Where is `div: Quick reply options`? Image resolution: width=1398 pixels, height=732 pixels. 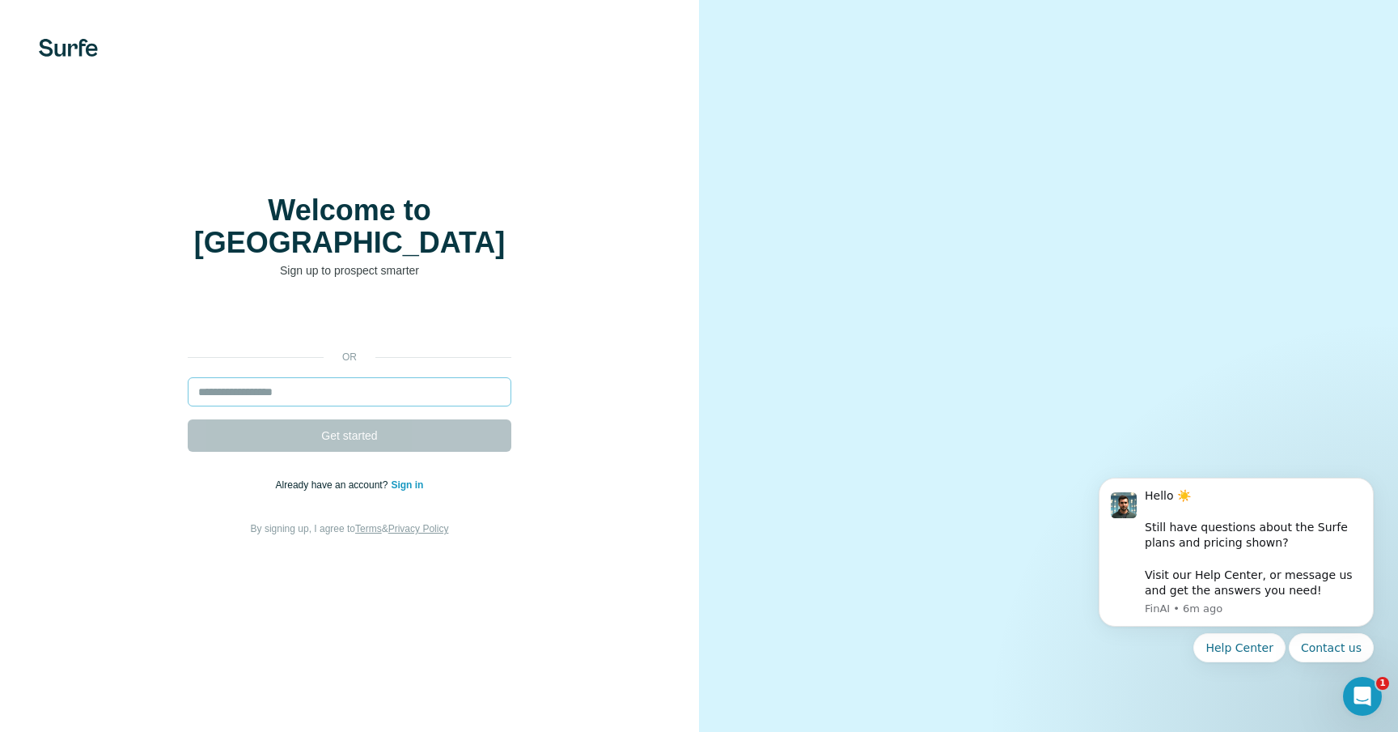
div: Quick reply options is located at coordinates (162, 223).